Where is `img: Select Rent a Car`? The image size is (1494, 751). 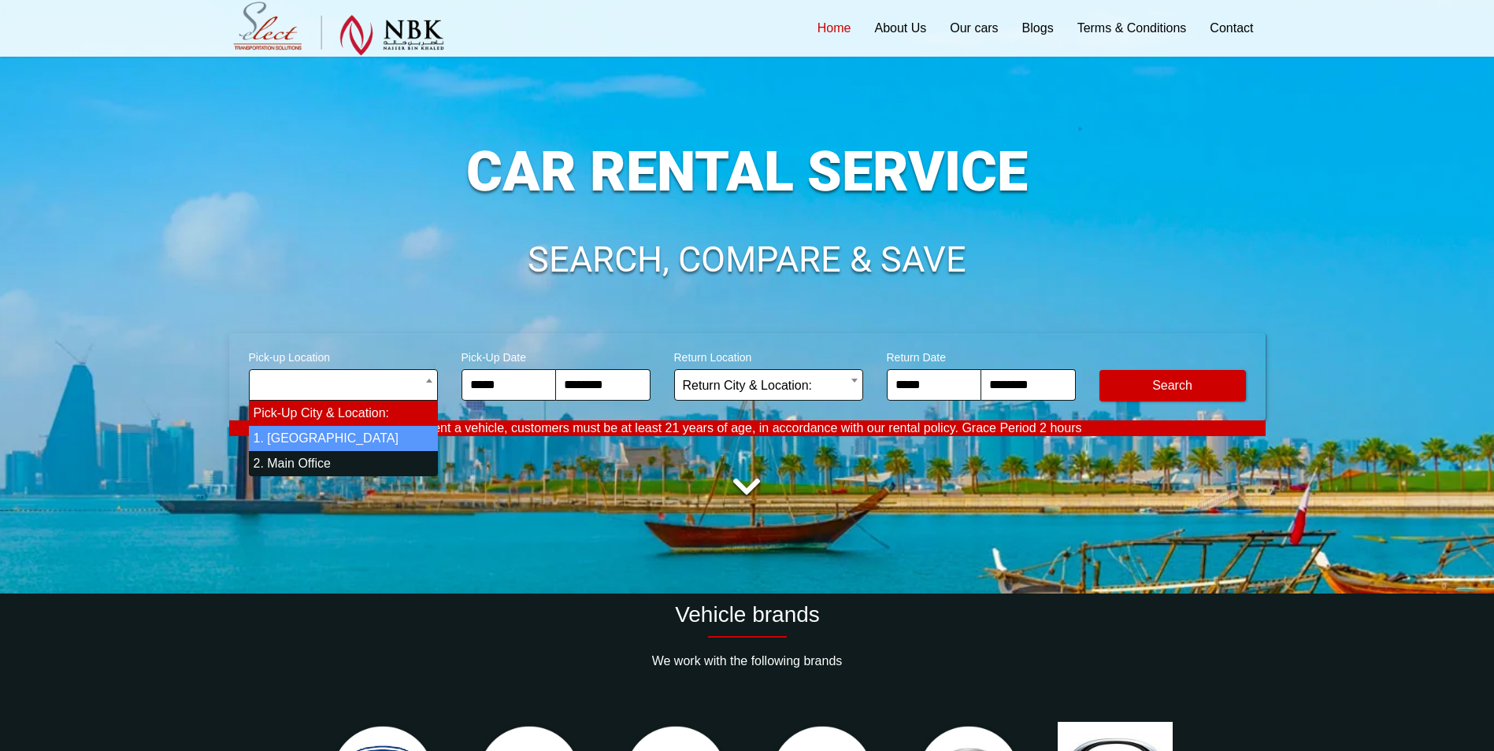 img: Select Rent a Car is located at coordinates (339, 28).